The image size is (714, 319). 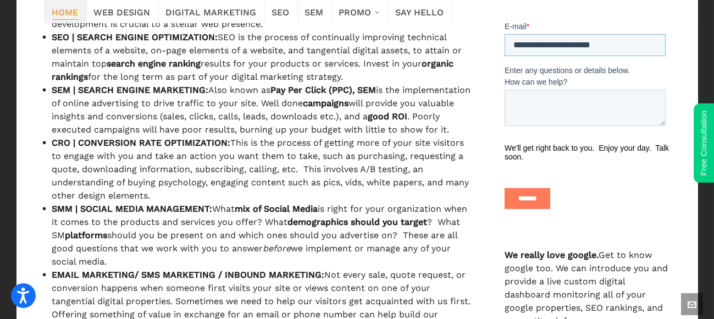 I want to click on strong: CRO | CONVERSION RATE OPTIMIZATION:, so click(x=141, y=142).